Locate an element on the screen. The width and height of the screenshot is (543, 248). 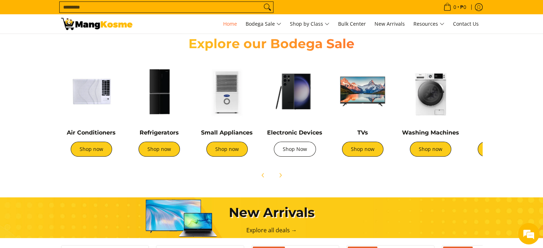
img: Washing Machines is located at coordinates (431, 91).